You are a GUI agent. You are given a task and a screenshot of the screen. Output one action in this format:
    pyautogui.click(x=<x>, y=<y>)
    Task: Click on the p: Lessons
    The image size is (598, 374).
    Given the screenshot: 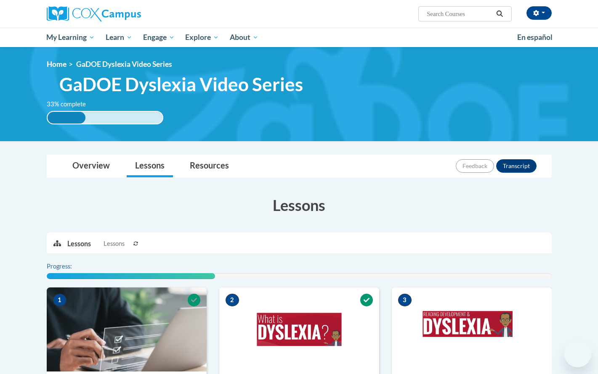 What is the action you would take?
    pyautogui.click(x=79, y=244)
    